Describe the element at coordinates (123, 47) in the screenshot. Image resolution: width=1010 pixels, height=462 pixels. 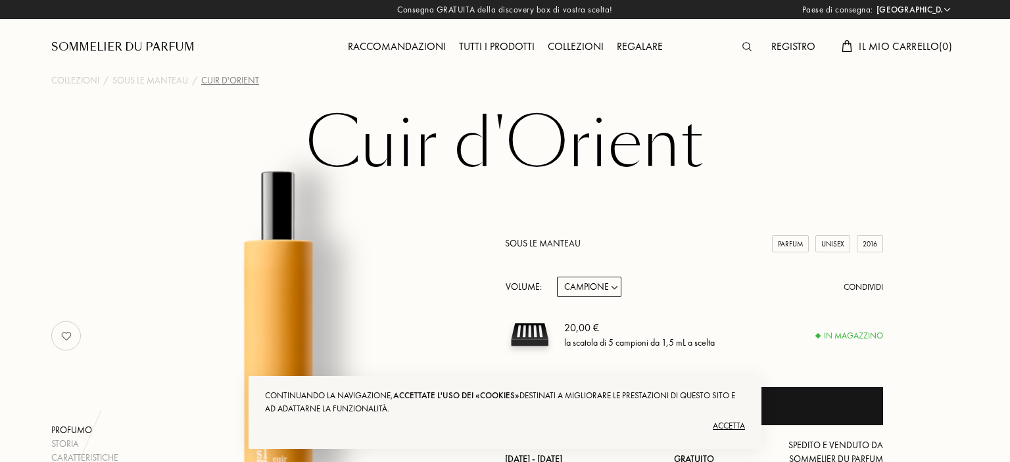
I see `a: Sommelier du Parfum` at that location.